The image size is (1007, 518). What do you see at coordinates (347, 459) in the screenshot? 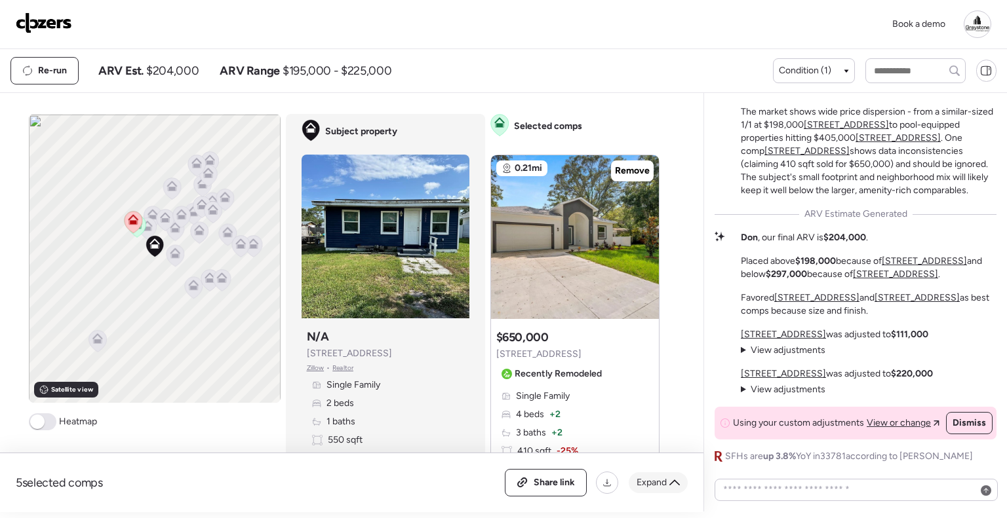
I see `span: Built 1961` at bounding box center [347, 459].